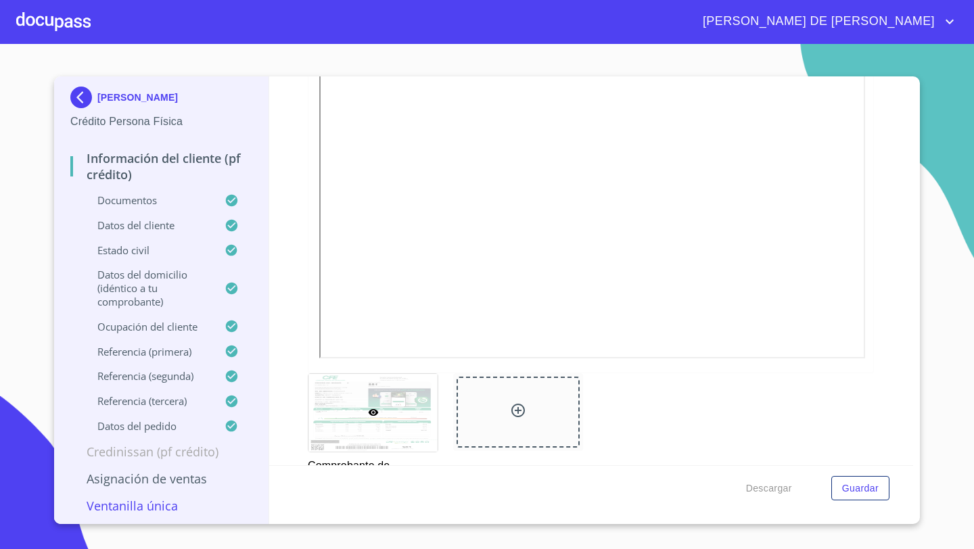 Image resolution: width=974 pixels, height=549 pixels. I want to click on p: Documentos, so click(147, 200).